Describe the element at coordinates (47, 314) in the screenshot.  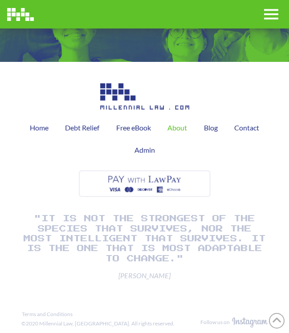
I see `span: Terms and Conditions` at that location.